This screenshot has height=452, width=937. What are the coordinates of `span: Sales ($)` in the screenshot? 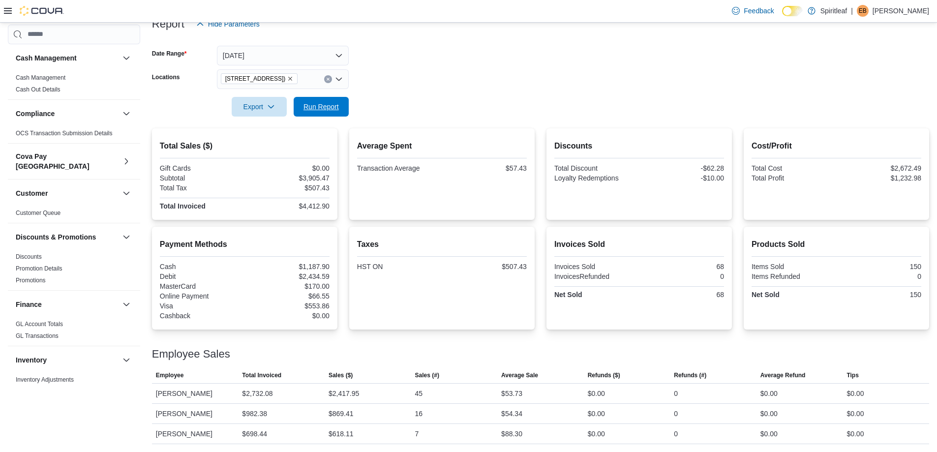 It's located at (340, 375).